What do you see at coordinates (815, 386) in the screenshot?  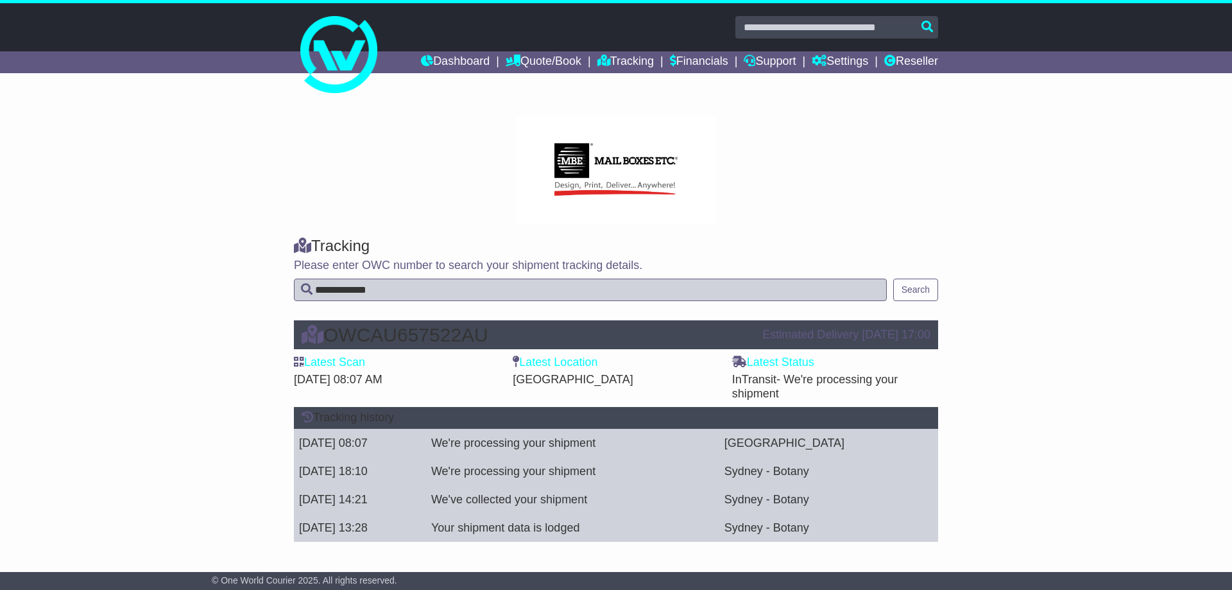 I see `span: InTransit` at bounding box center [815, 386].